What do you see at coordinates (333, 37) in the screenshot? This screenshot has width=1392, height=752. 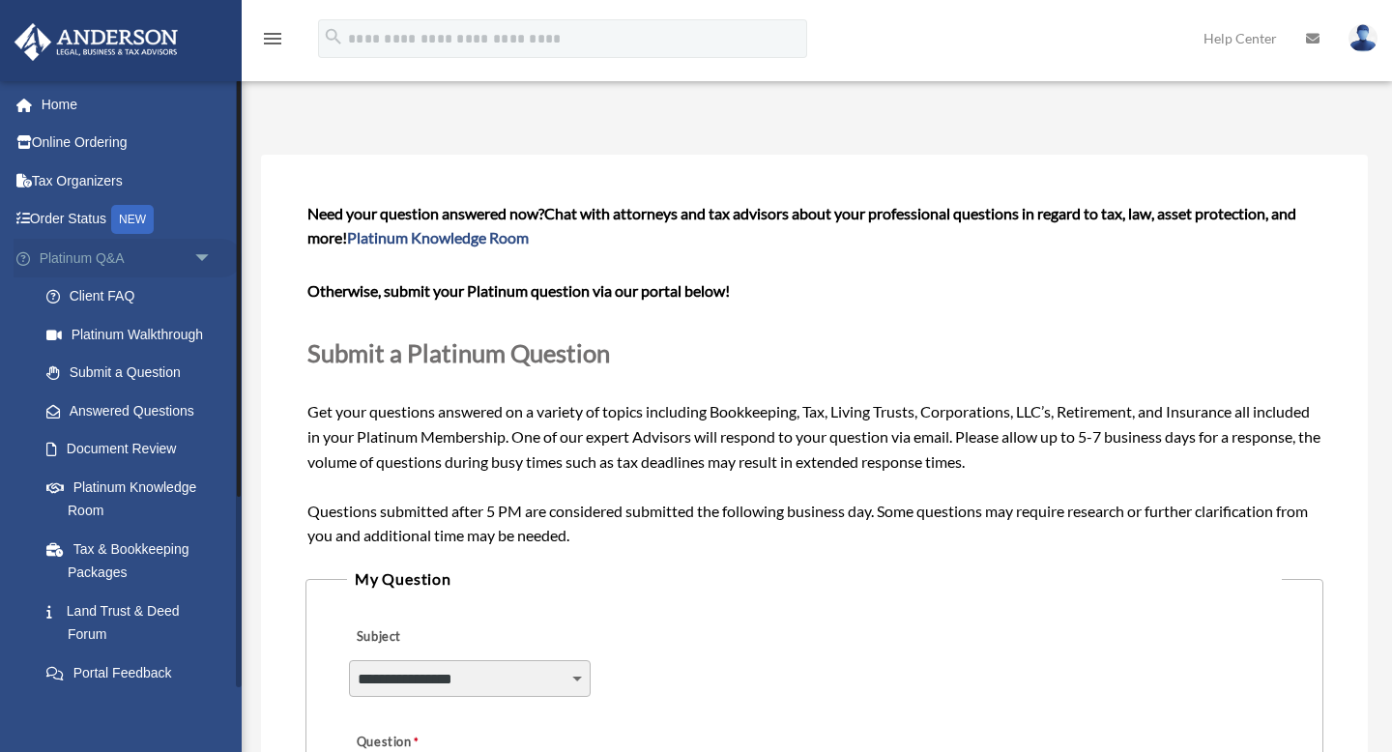 I see `i: search` at bounding box center [333, 37].